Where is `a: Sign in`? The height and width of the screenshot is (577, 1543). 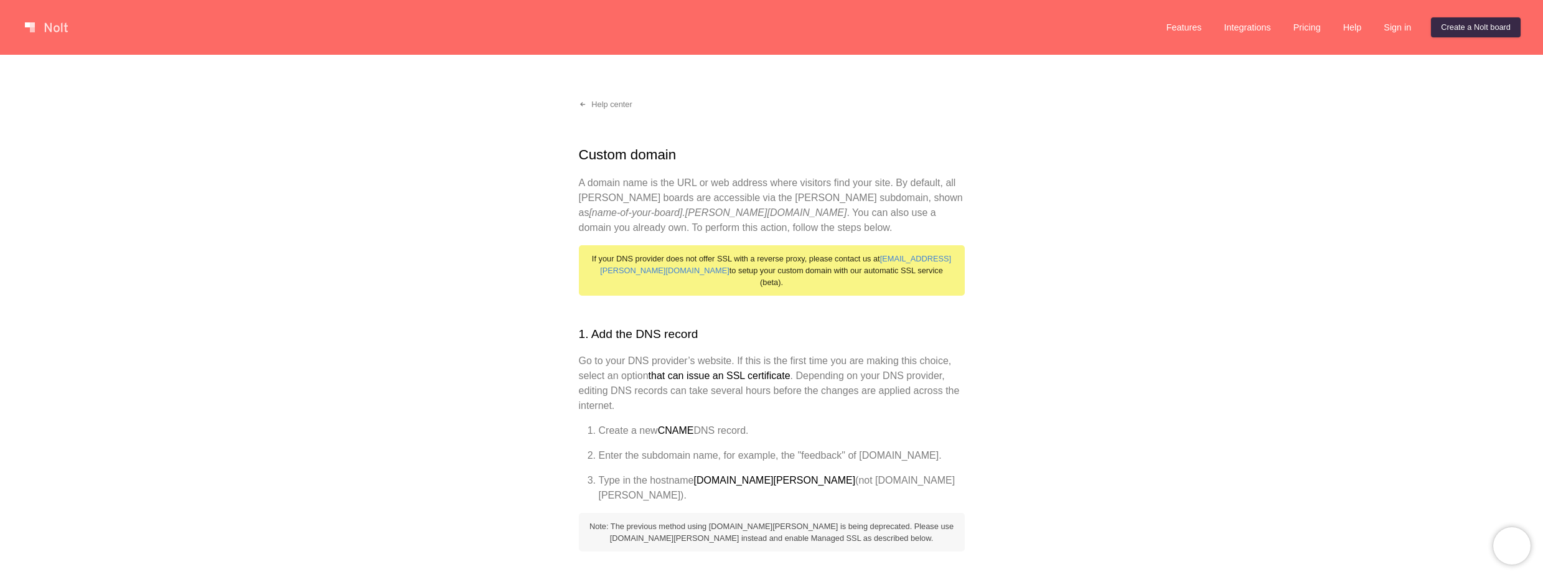
a: Sign in is located at coordinates (1398, 27).